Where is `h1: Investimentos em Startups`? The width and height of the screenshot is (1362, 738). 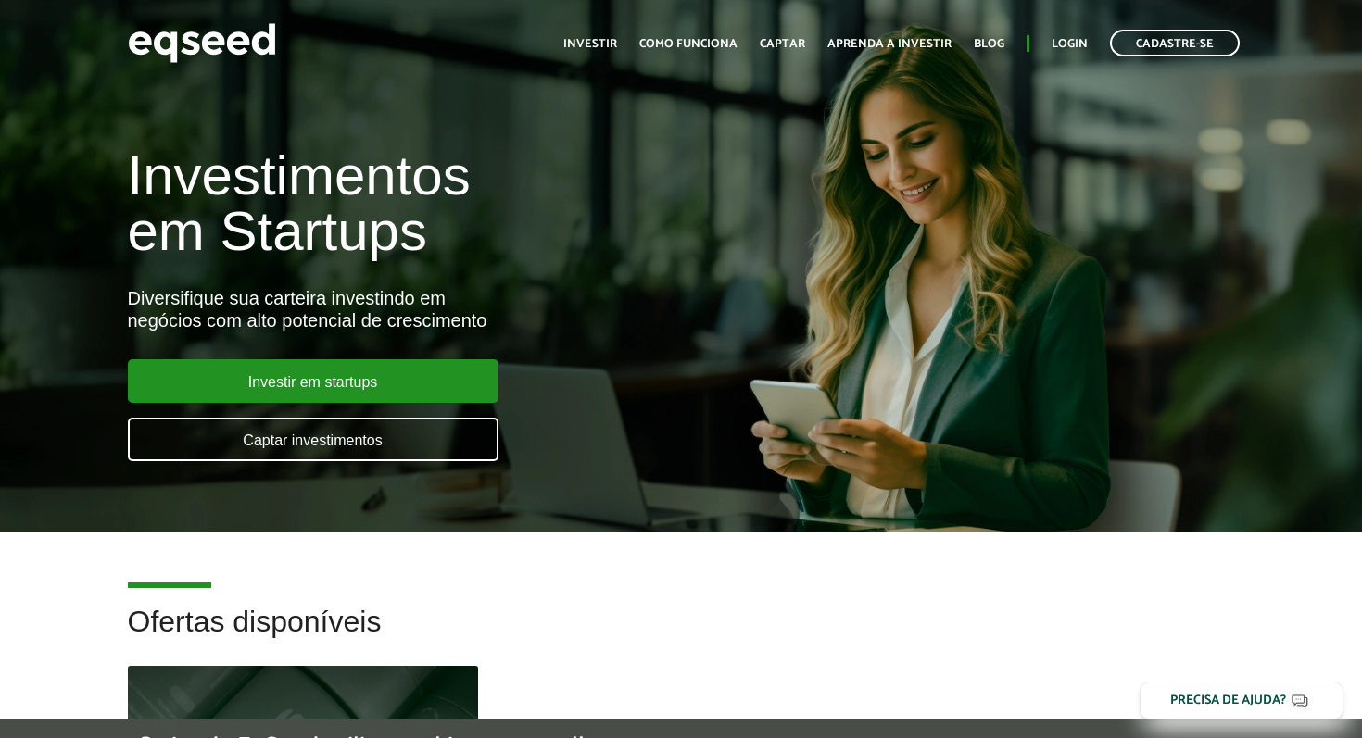
h1: Investimentos em Startups is located at coordinates (454, 204).